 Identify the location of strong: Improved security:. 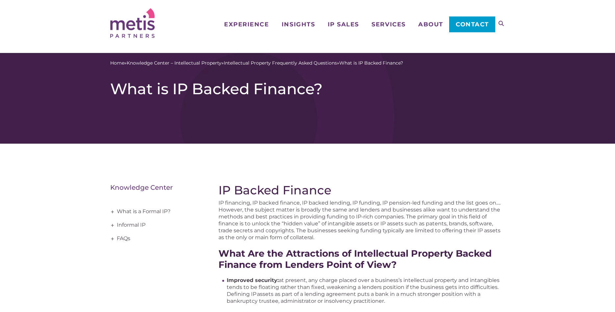
(253, 280).